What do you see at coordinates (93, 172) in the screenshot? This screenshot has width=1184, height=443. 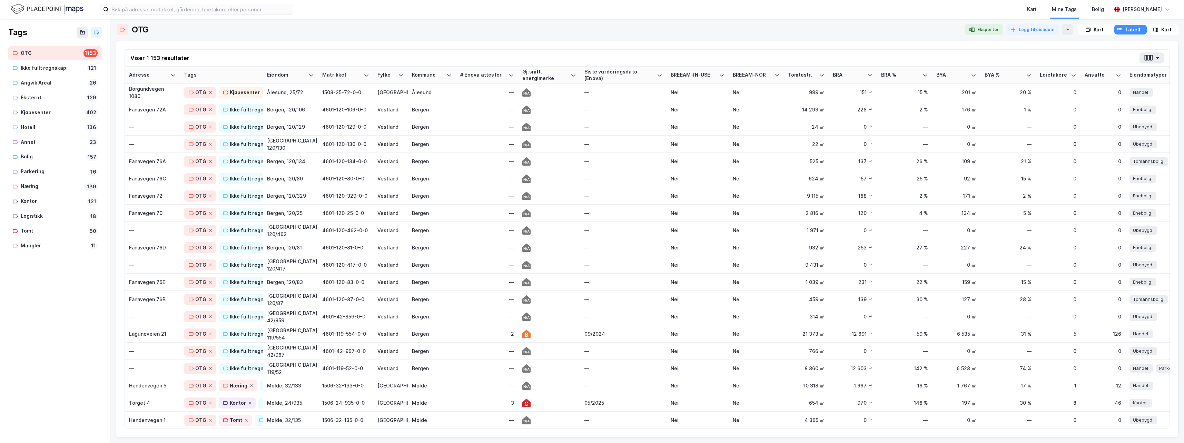 I see `div: 16` at bounding box center [93, 172].